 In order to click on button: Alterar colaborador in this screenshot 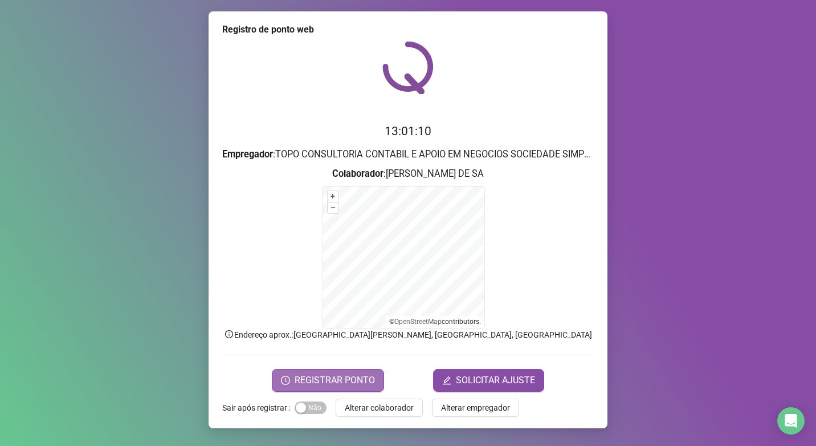, I will do `click(379, 407)`.